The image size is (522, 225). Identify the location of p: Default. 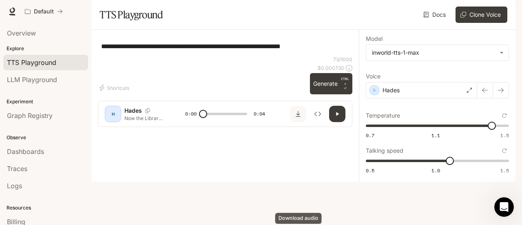
(44, 11).